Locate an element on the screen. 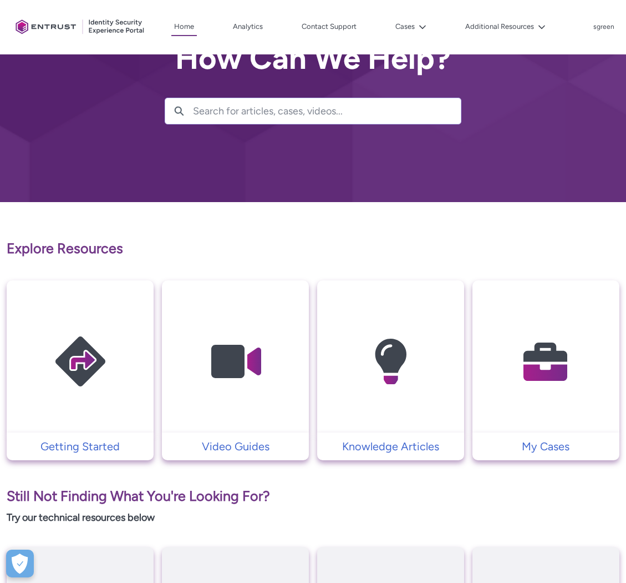 Image resolution: width=626 pixels, height=583 pixels. a: Home is located at coordinates (184, 27).